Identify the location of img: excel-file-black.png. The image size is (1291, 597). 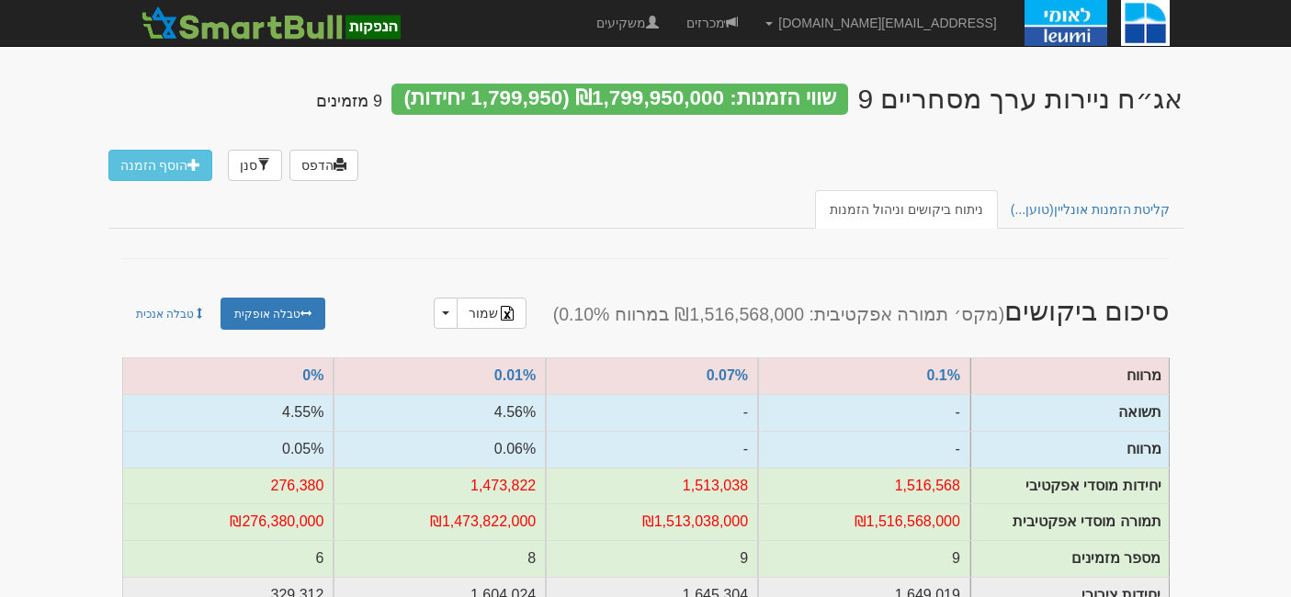
(507, 313).